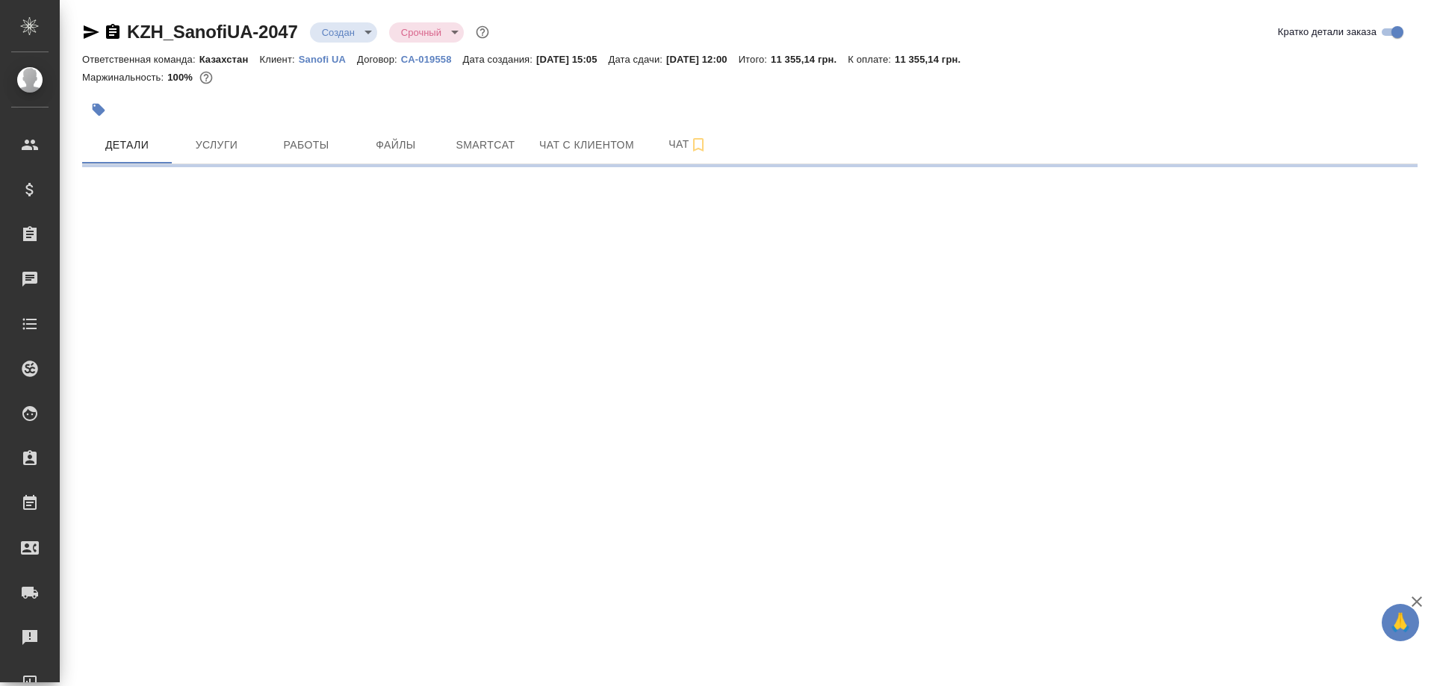 The height and width of the screenshot is (686, 1434). I want to click on p: CA-019558, so click(432, 59).